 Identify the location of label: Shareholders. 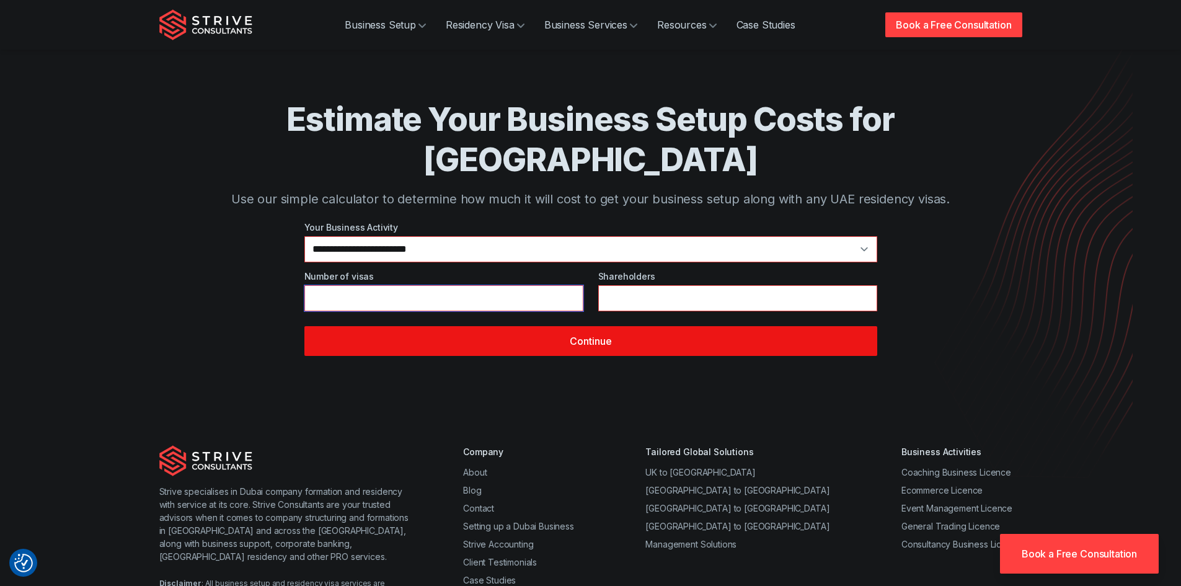
(738, 276).